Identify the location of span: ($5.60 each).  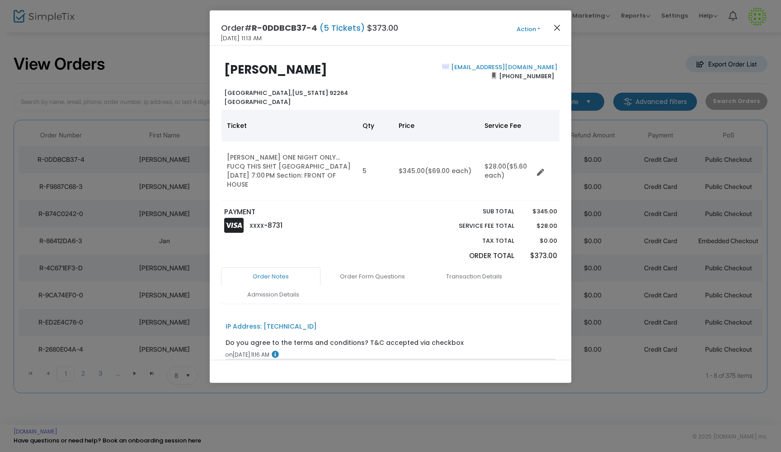
(506, 171).